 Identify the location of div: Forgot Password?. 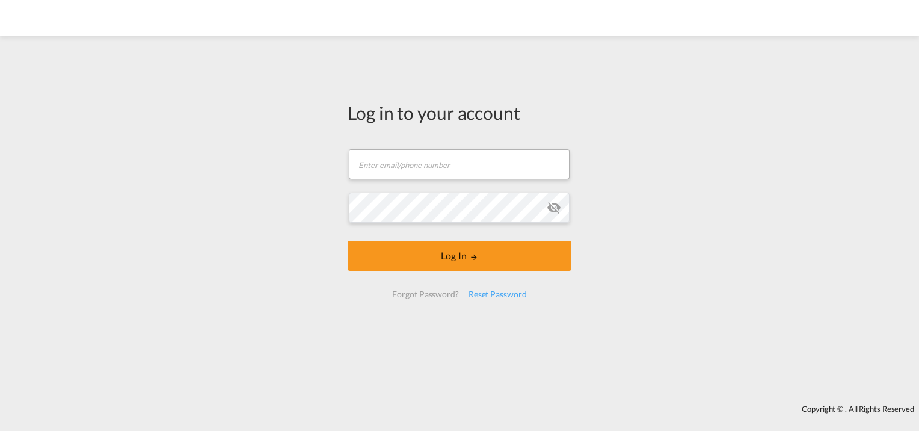
(425, 294).